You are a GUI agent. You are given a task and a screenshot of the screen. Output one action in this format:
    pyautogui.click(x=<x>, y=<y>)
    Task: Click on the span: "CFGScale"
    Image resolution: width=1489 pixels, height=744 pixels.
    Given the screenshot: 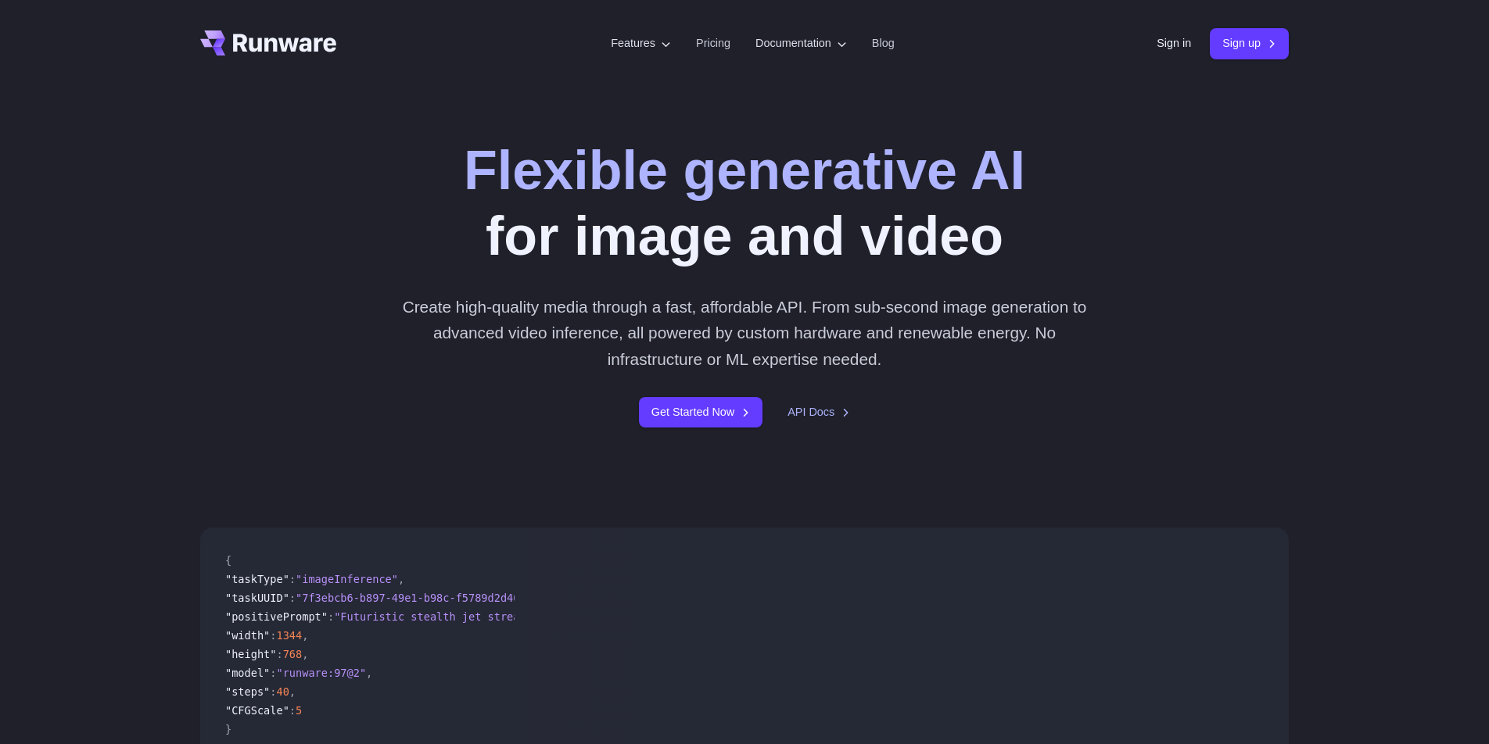 What is the action you would take?
    pyautogui.click(x=257, y=711)
    